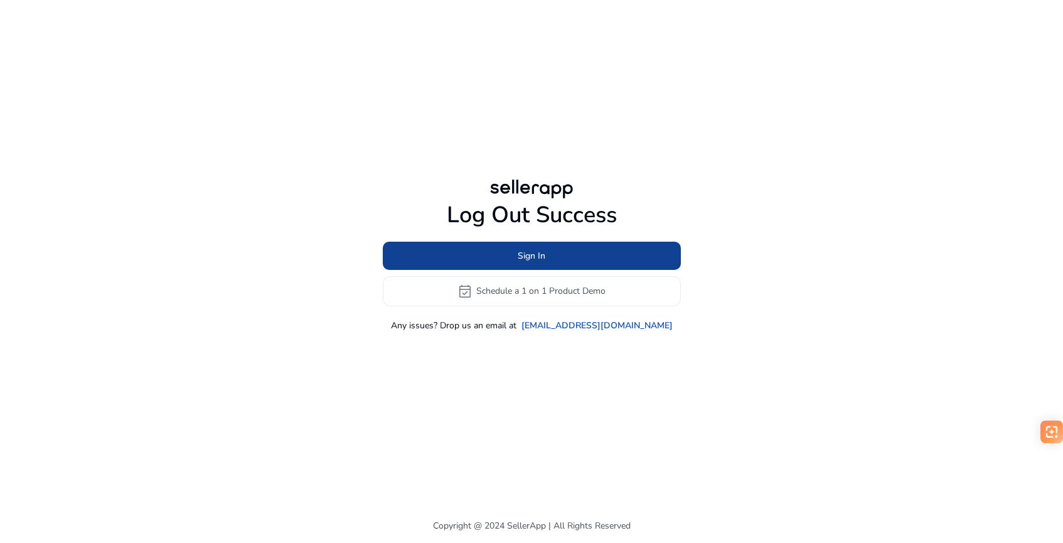  Describe the element at coordinates (454, 325) in the screenshot. I see `p: Any issues? Drop us an email at` at that location.